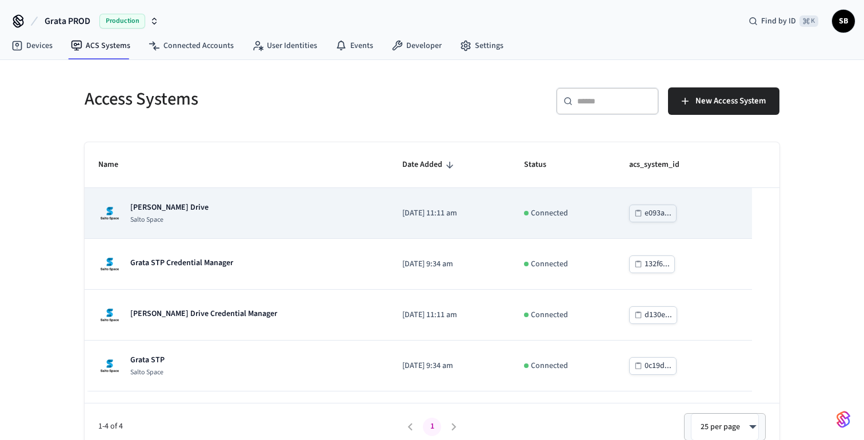 The image size is (864, 440). Describe the element at coordinates (284, 46) in the screenshot. I see `a: User Identities` at that location.